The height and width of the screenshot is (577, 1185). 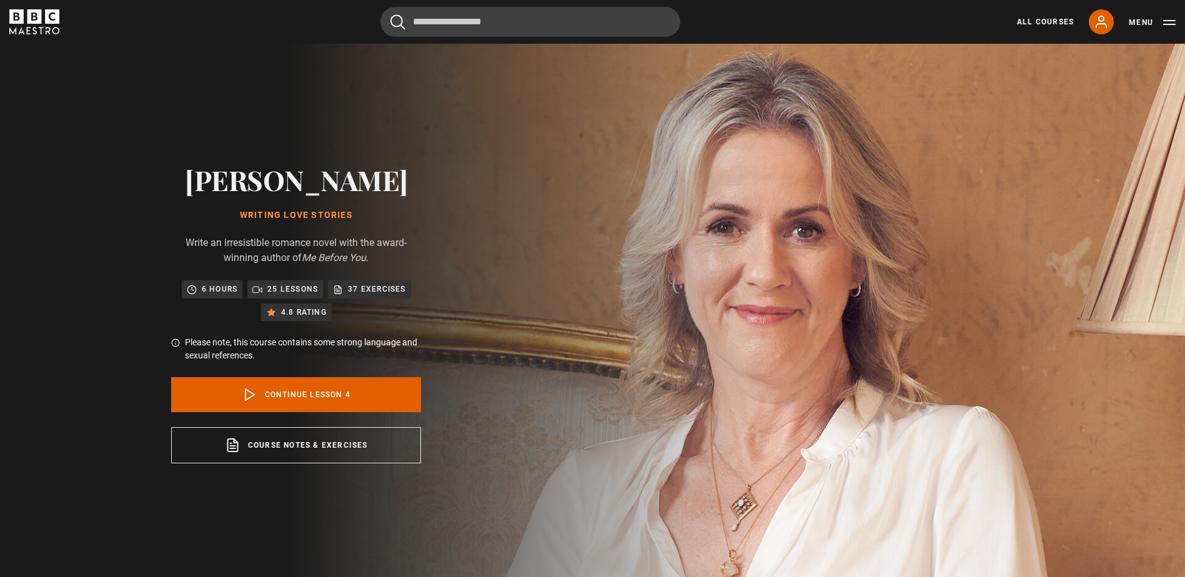 I want to click on a: All Courses, so click(x=1045, y=22).